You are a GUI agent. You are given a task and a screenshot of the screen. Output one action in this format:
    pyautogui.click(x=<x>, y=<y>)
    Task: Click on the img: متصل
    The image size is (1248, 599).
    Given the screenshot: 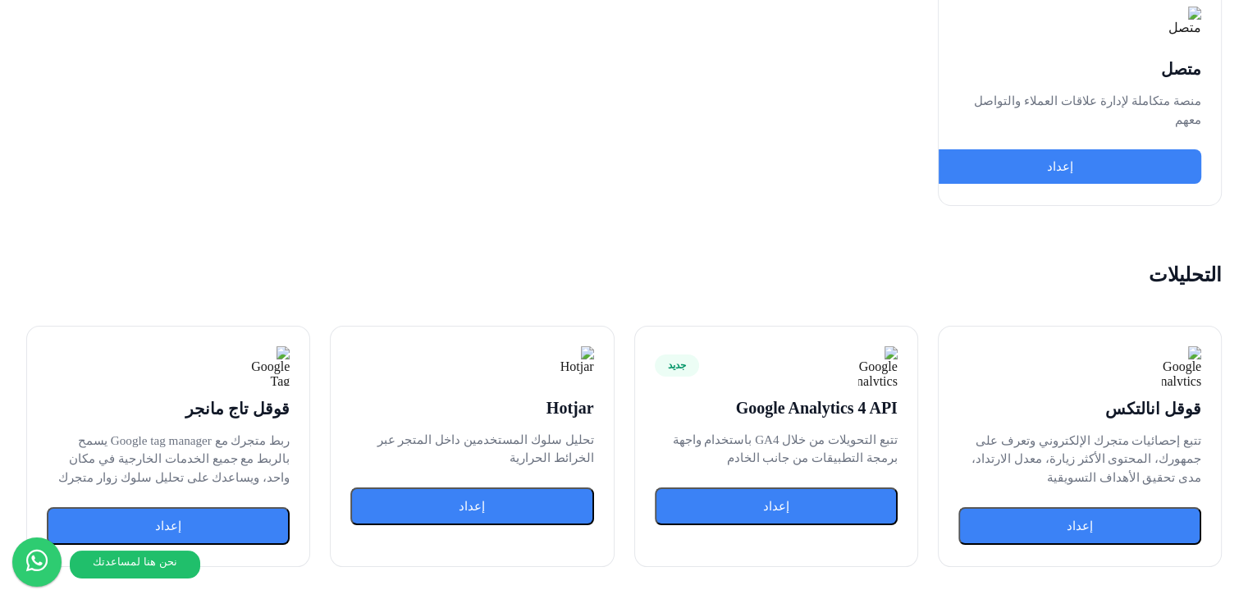 What is the action you would take?
    pyautogui.click(x=1181, y=26)
    